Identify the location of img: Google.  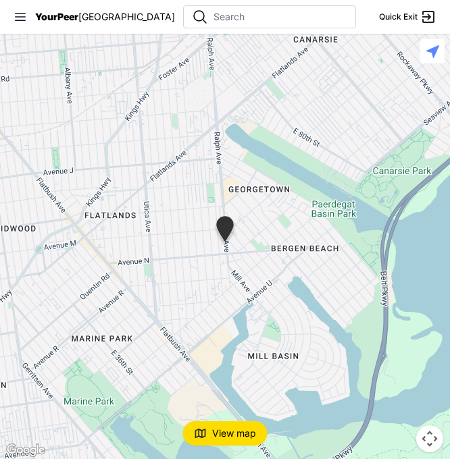
(26, 450).